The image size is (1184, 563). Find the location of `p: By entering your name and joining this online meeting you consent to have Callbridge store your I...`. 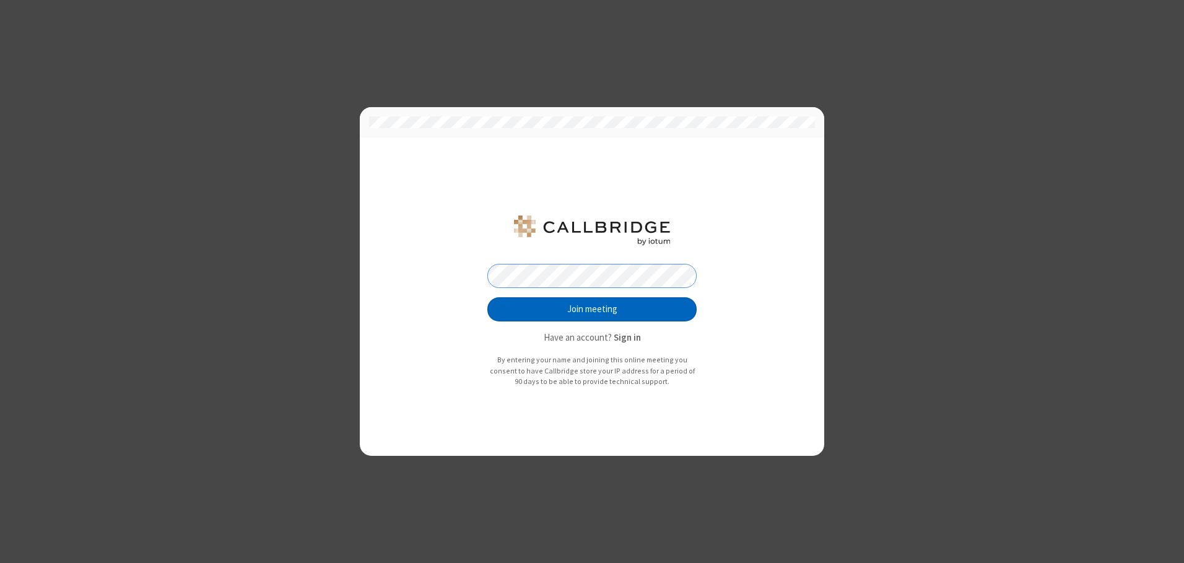

p: By entering your name and joining this online meeting you consent to have Callbridge store your I... is located at coordinates (592, 370).